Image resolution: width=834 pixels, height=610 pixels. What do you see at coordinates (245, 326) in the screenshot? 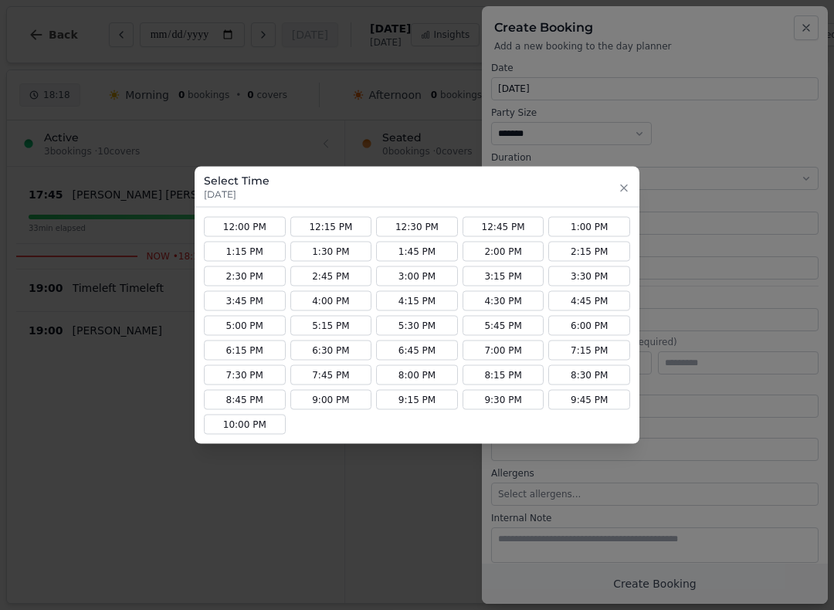
I see `button: 5:00 PM` at bounding box center [245, 326].